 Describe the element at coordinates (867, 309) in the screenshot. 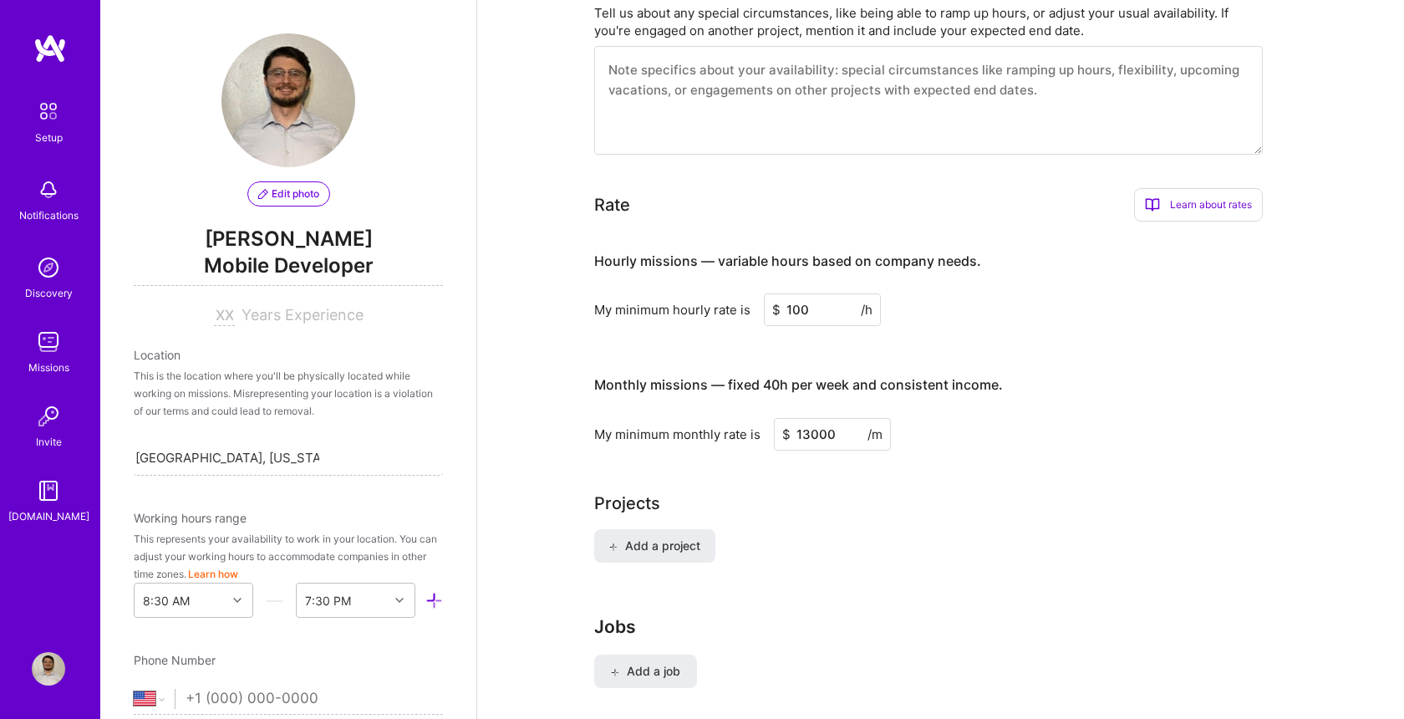

I see `span: /h` at that location.